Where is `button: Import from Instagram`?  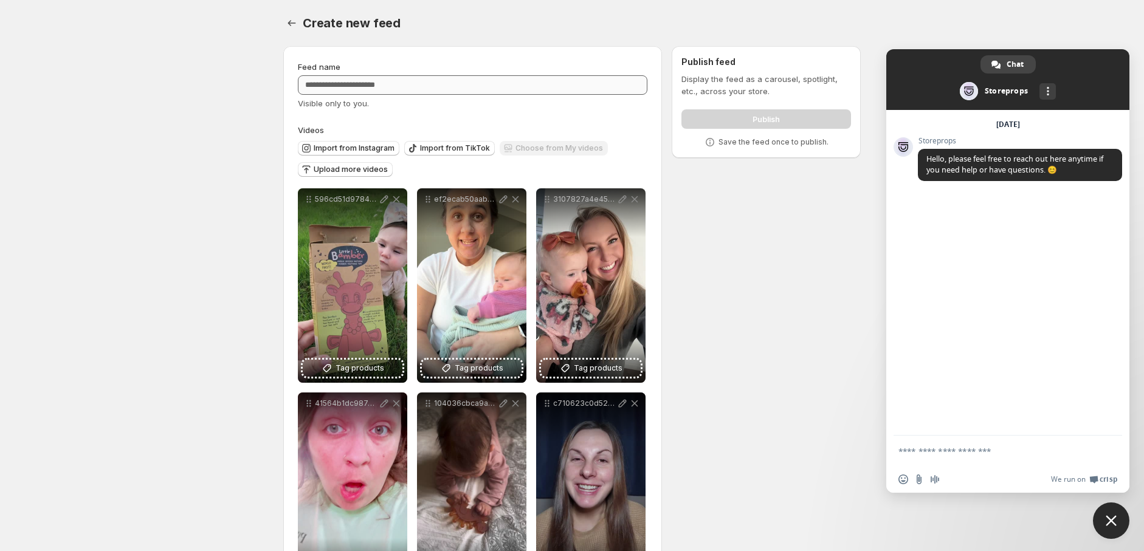 button: Import from Instagram is located at coordinates (348, 148).